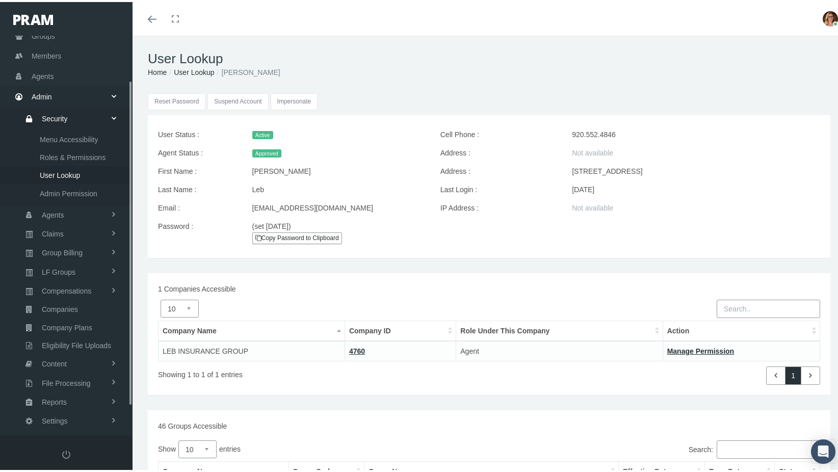  What do you see at coordinates (68, 192) in the screenshot?
I see `span: Admin Permission` at bounding box center [68, 192].